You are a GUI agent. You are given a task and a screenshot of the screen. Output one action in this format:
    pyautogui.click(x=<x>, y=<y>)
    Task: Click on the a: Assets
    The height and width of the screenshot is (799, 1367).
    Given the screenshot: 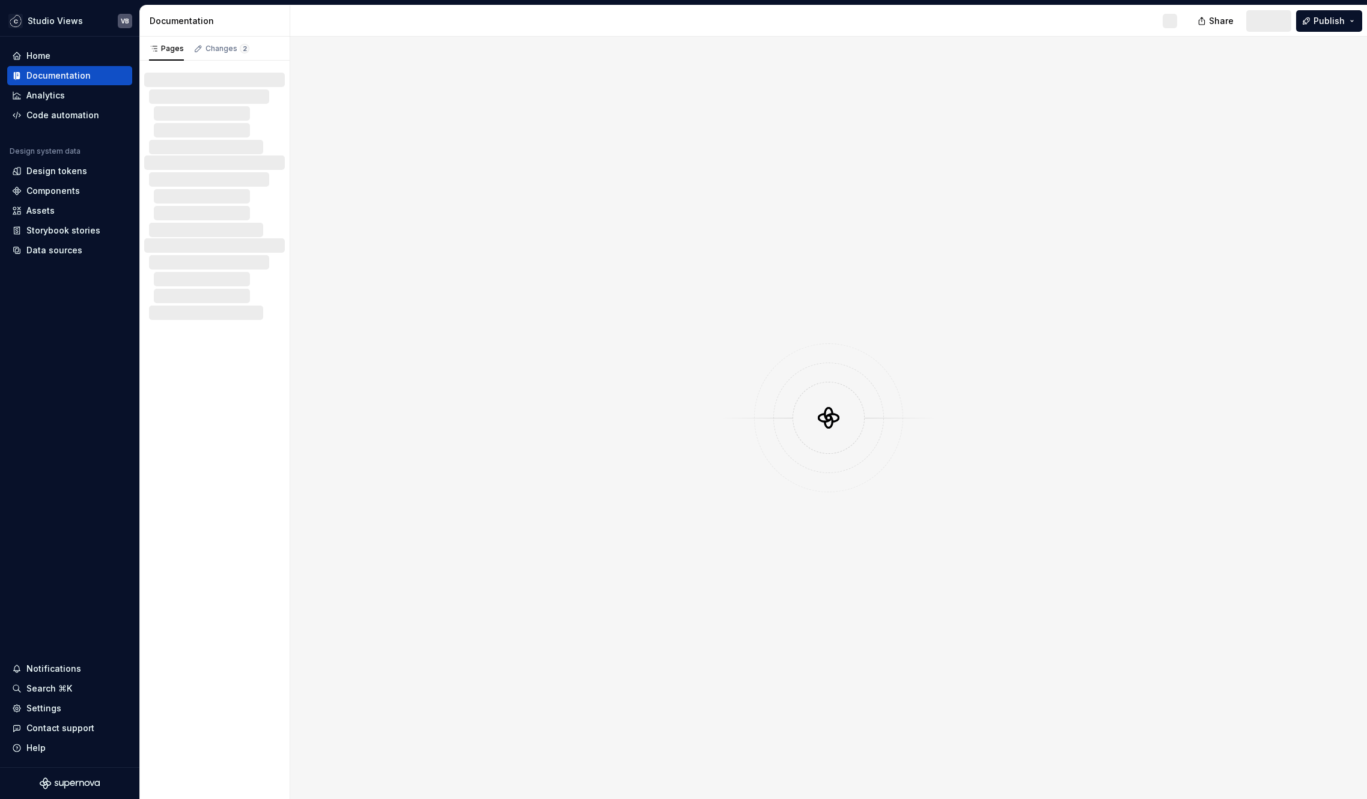 What is the action you would take?
    pyautogui.click(x=70, y=211)
    